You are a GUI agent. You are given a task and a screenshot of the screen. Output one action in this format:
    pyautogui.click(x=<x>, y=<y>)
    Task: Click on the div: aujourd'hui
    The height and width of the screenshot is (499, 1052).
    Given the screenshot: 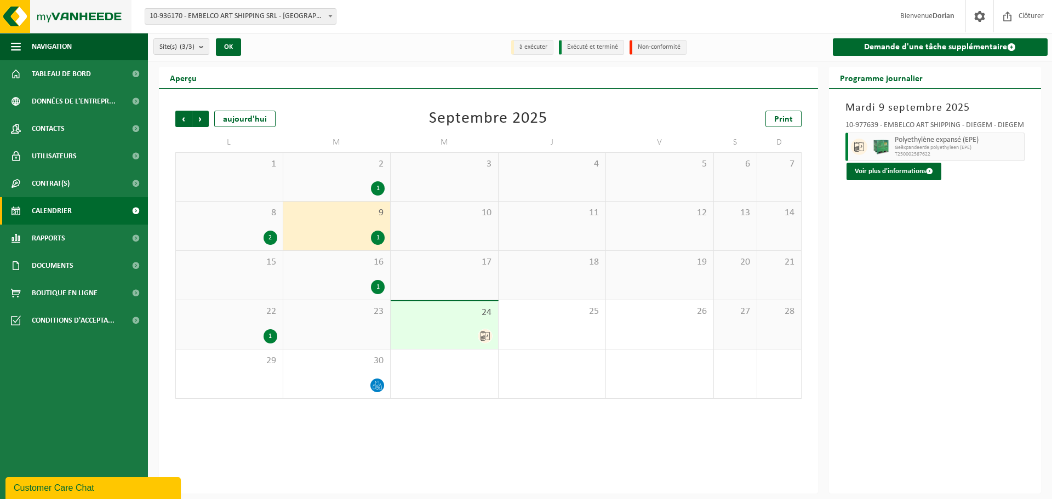 What is the action you would take?
    pyautogui.click(x=245, y=119)
    